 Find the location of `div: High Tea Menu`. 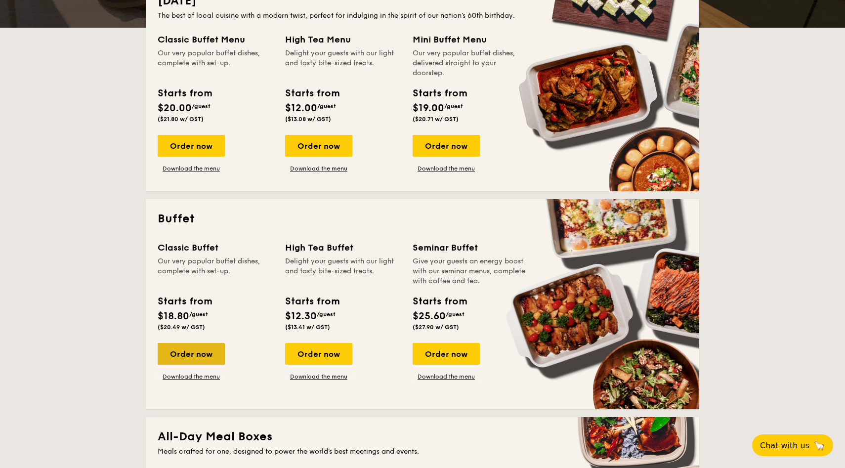

div: High Tea Menu is located at coordinates (343, 40).